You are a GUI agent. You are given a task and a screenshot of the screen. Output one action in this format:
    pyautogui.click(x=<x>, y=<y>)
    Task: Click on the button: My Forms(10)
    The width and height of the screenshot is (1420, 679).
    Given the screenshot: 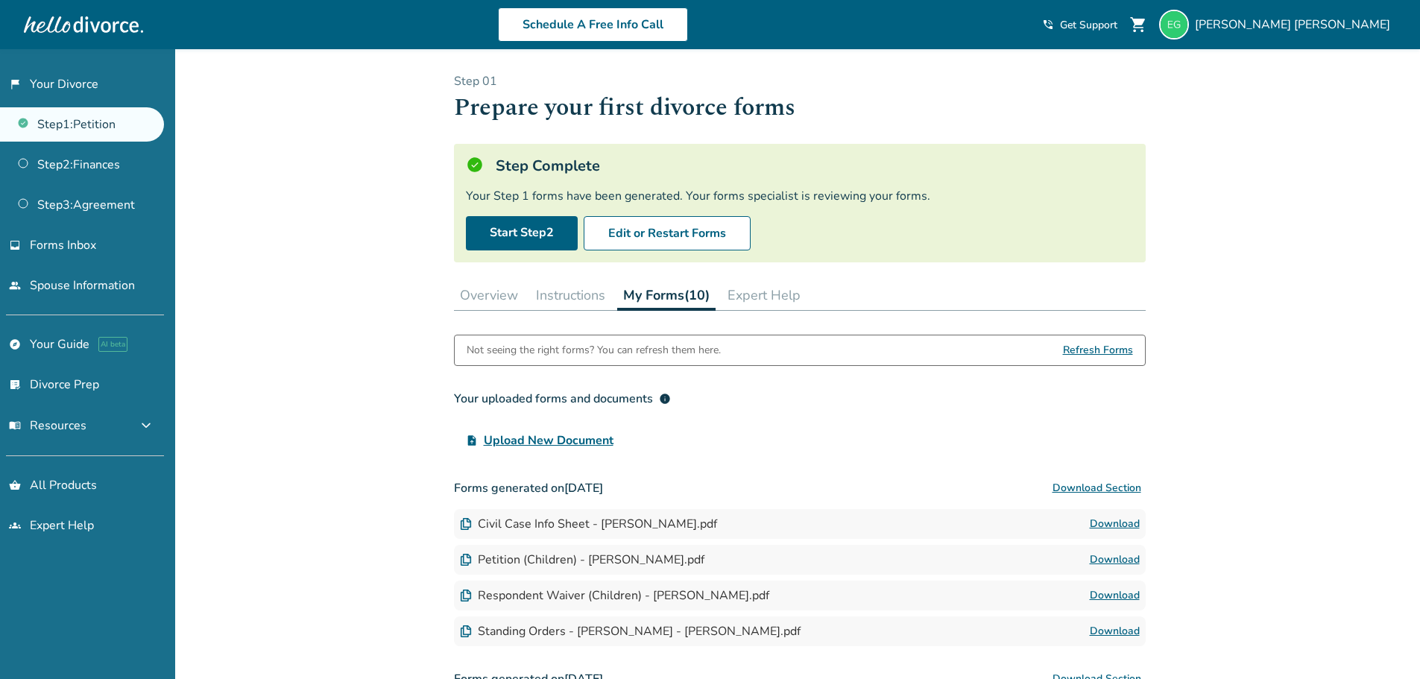 What is the action you would take?
    pyautogui.click(x=666, y=295)
    